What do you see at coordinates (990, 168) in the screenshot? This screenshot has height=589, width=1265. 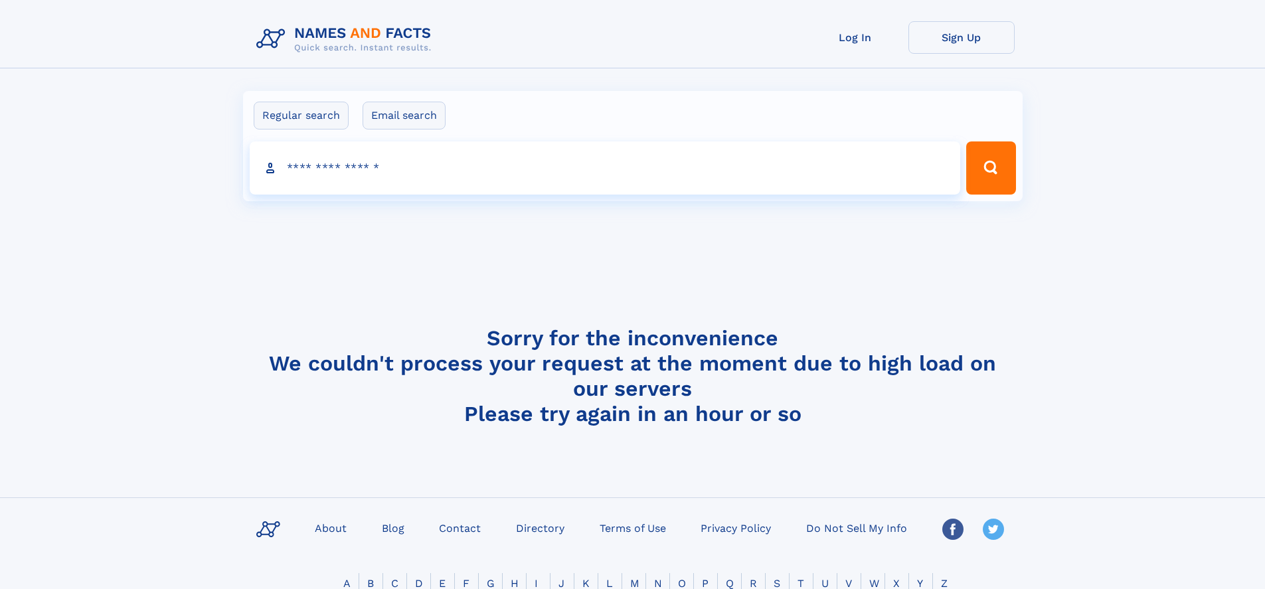 I see `button: Search Button` at bounding box center [990, 168].